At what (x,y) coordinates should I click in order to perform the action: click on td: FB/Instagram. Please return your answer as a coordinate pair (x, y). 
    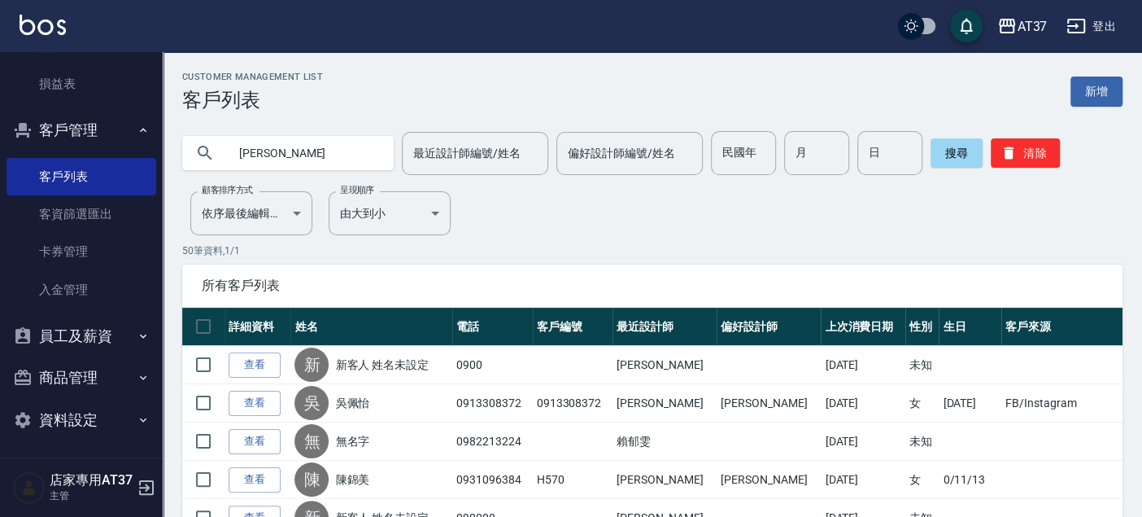
    Looking at the image, I should click on (1062, 403).